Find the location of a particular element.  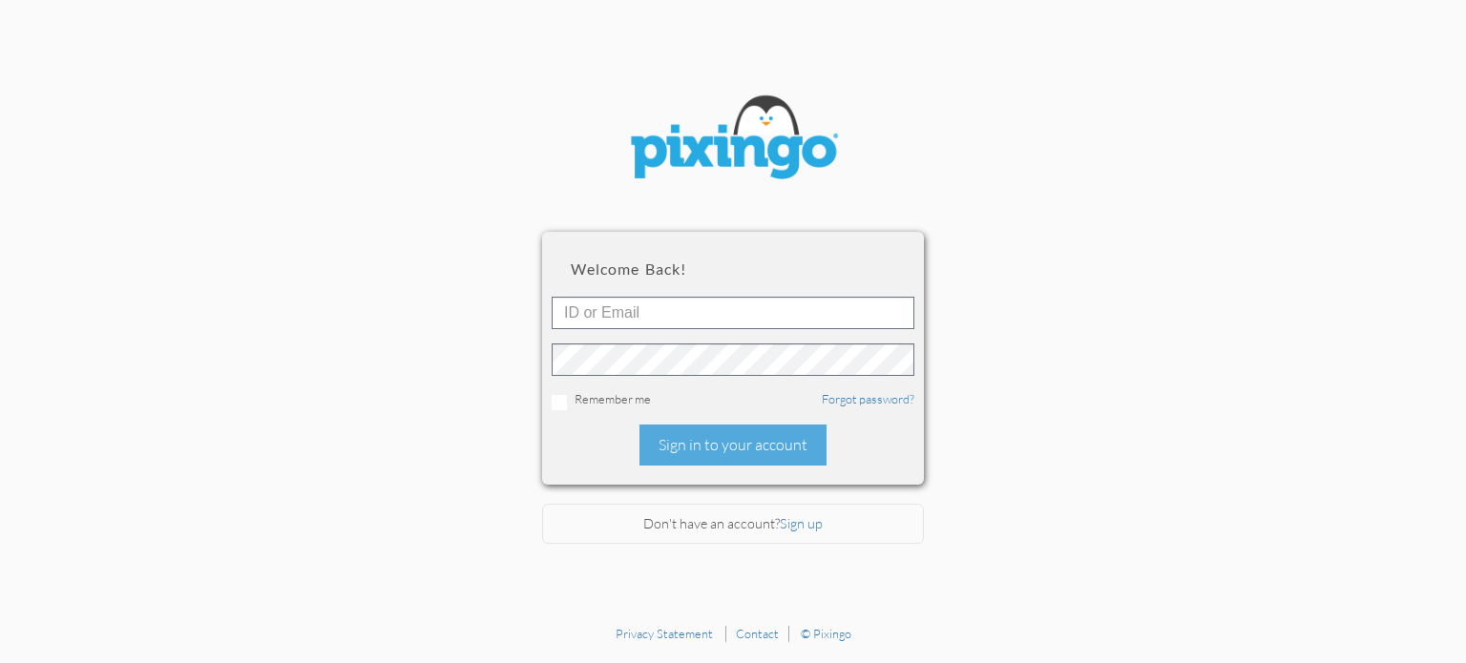

a: Sign up is located at coordinates (801, 523).